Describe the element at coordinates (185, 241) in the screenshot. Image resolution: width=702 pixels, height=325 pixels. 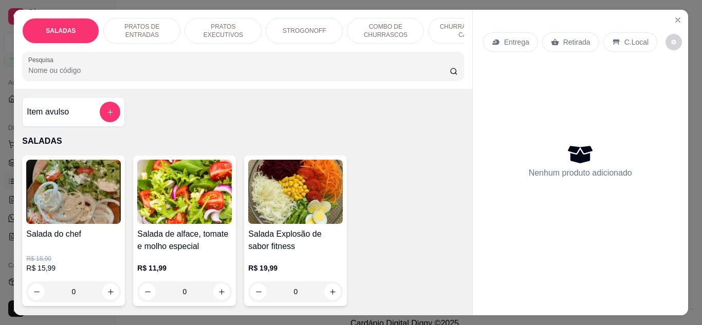
I see `h4: Salada de alface, tomate e molho especial` at that location.